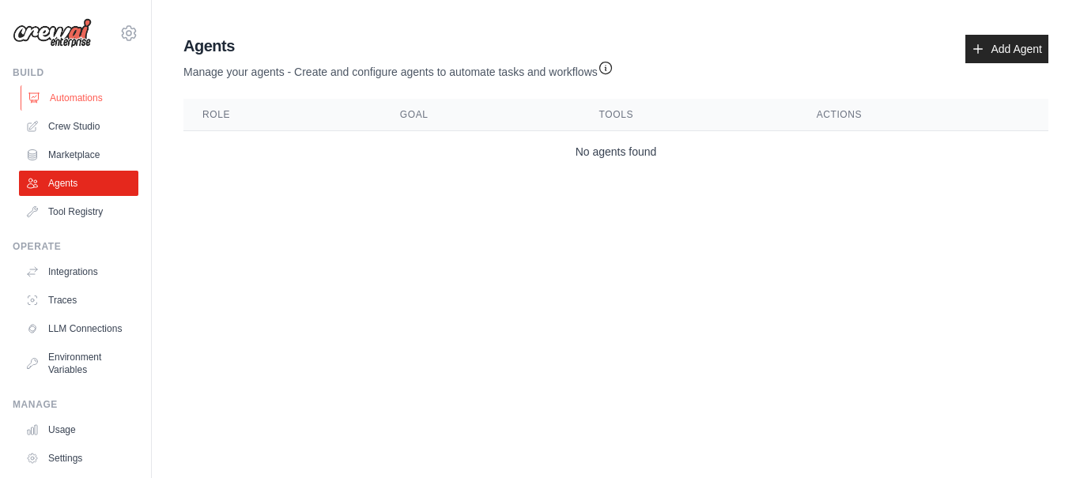  What do you see at coordinates (1006, 49) in the screenshot?
I see `a: Add Agent` at bounding box center [1006, 49].